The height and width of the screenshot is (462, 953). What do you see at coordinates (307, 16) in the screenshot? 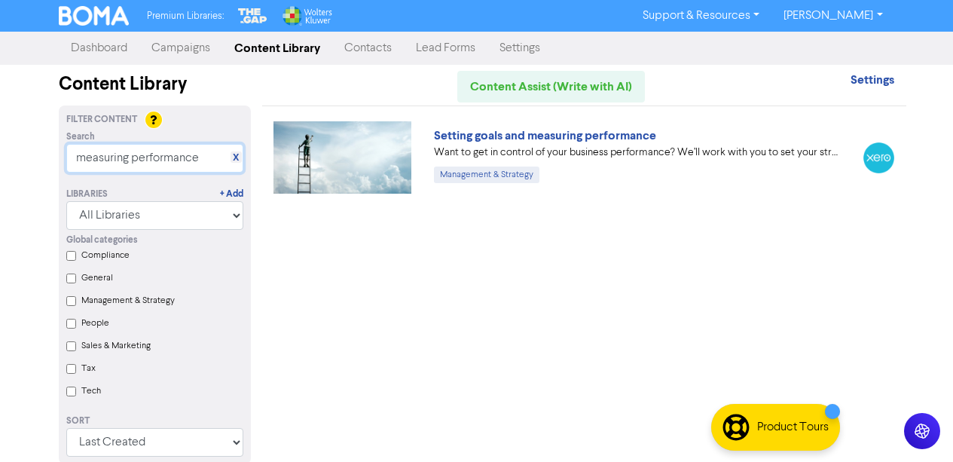
I see `img: Wolters Kluwer` at bounding box center [307, 16].